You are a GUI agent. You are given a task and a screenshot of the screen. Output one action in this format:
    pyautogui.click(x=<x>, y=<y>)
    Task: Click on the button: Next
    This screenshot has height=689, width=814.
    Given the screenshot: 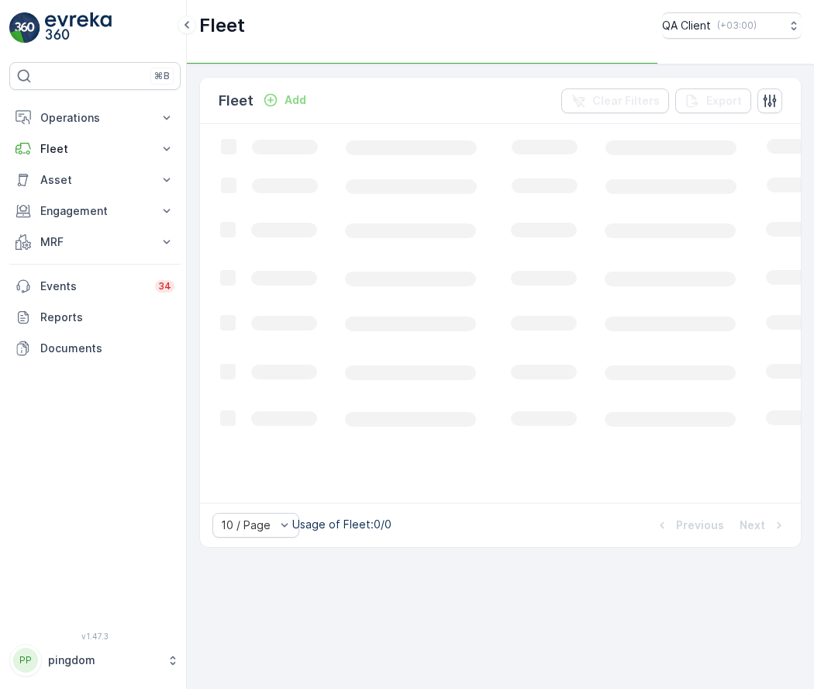 What is the action you would take?
    pyautogui.click(x=763, y=525)
    